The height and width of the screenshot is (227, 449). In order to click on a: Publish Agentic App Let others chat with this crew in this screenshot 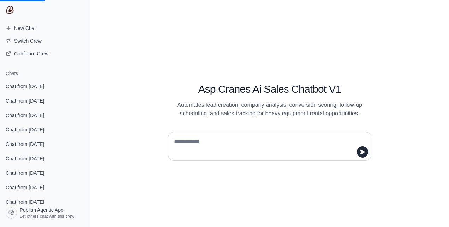, I will do `click(45, 213)`.